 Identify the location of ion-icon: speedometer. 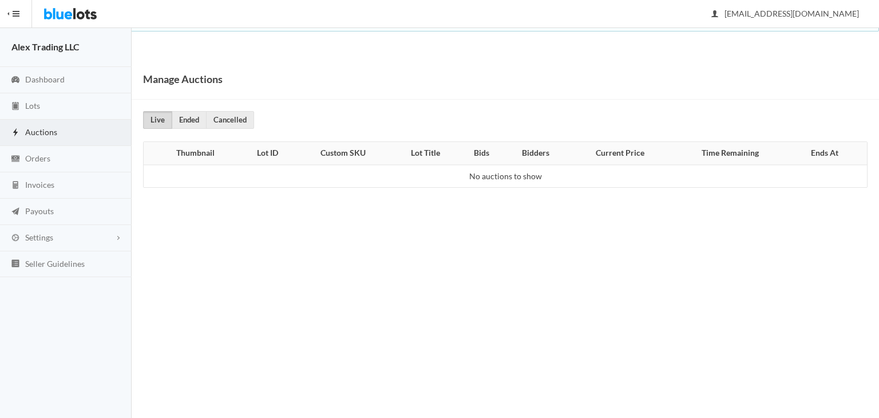
(15, 80).